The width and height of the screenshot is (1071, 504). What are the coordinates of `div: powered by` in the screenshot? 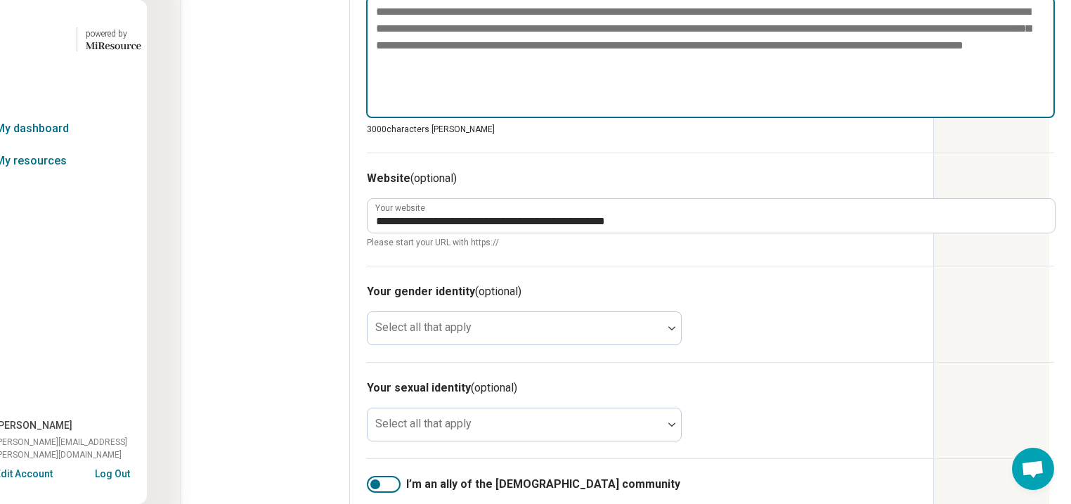 It's located at (113, 34).